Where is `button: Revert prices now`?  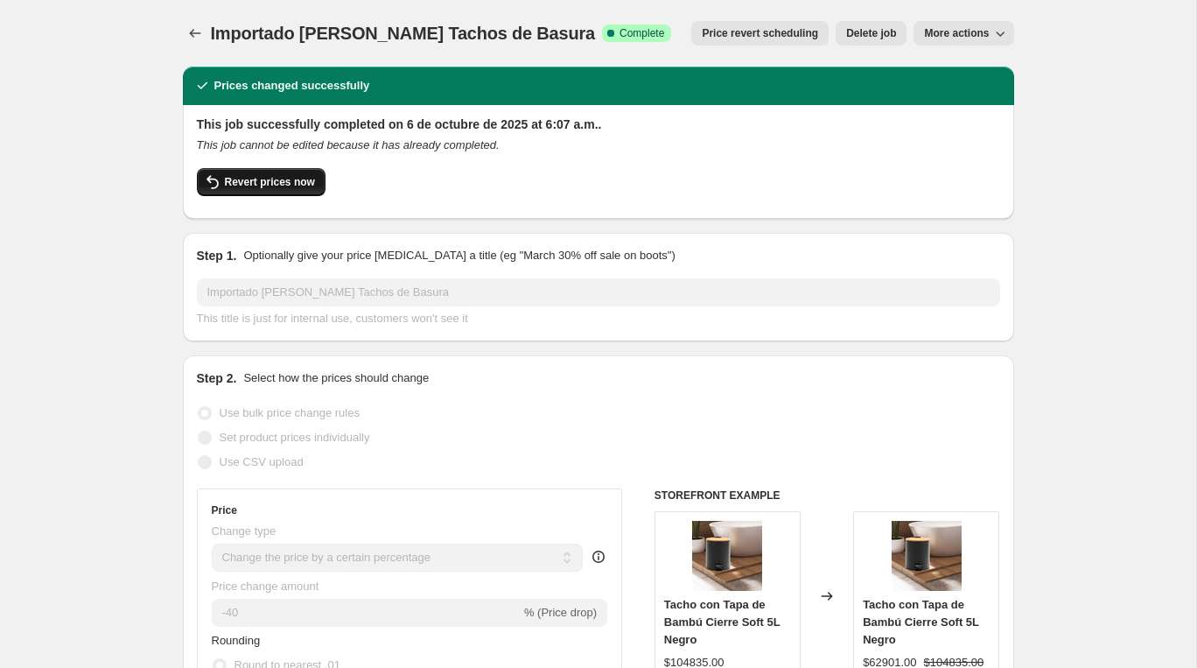 button: Revert prices now is located at coordinates (261, 182).